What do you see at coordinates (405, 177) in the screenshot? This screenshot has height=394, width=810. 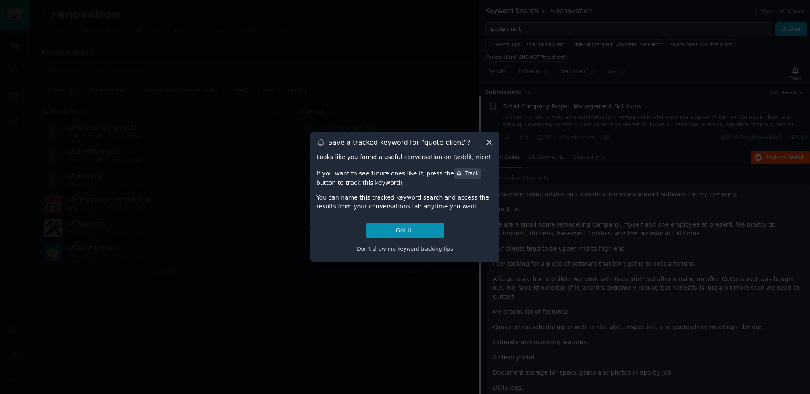 I see `div: If you want to see future ones like it, press the button to track this keyword!` at bounding box center [405, 177].